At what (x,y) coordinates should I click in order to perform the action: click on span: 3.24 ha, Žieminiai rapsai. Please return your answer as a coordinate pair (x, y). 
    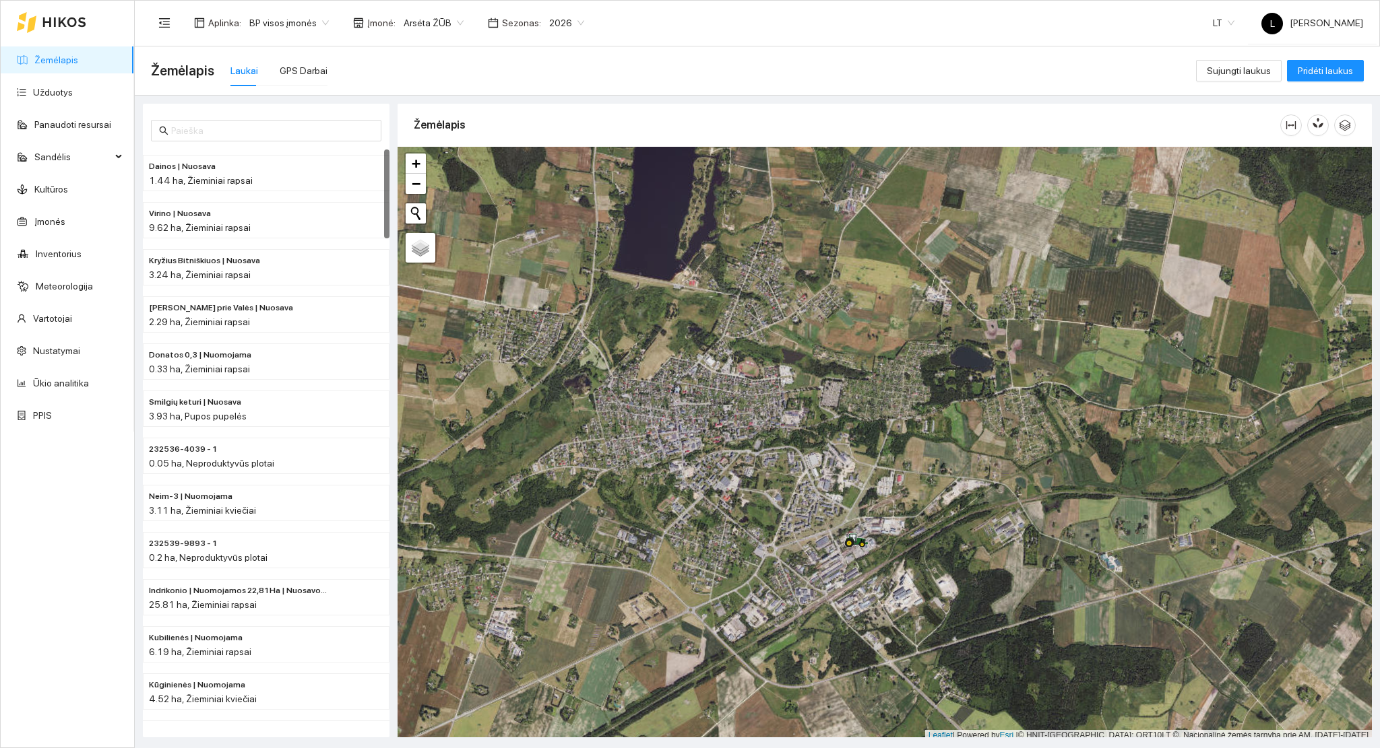
    Looking at the image, I should click on (199, 275).